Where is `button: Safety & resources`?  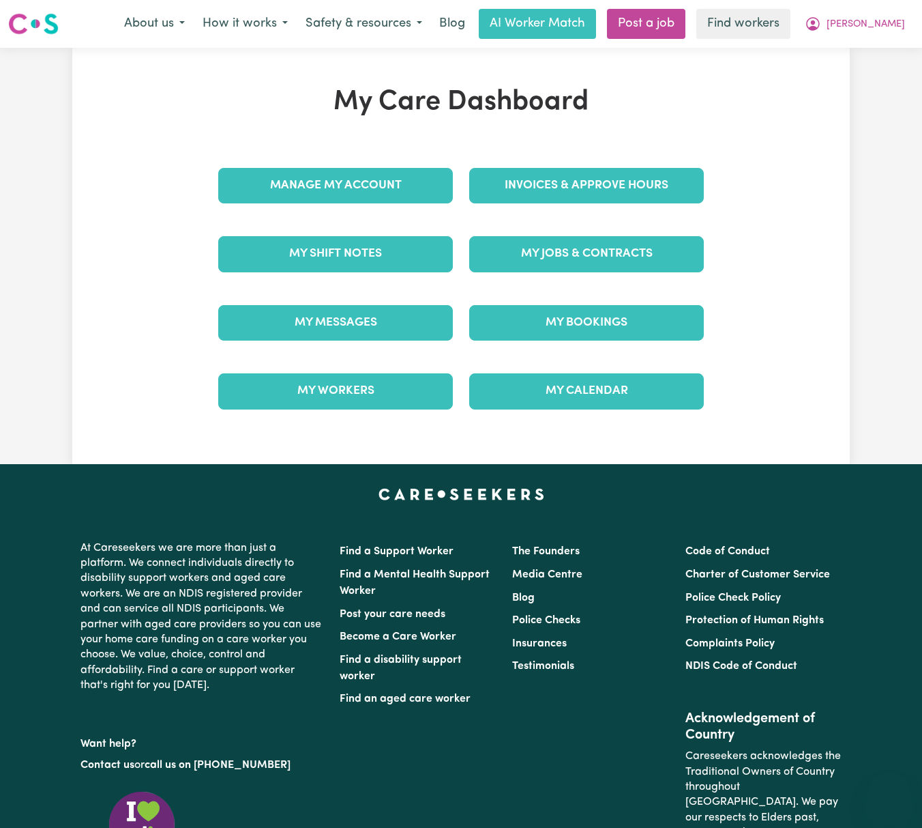 button: Safety & resources is located at coordinates (364, 24).